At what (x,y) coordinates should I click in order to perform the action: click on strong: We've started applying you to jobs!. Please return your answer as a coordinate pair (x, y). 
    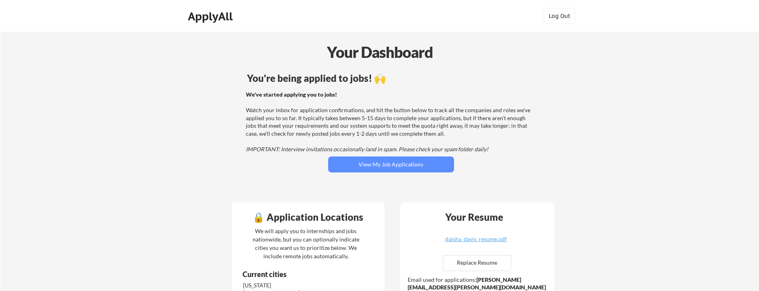
    Looking at the image, I should click on (291, 94).